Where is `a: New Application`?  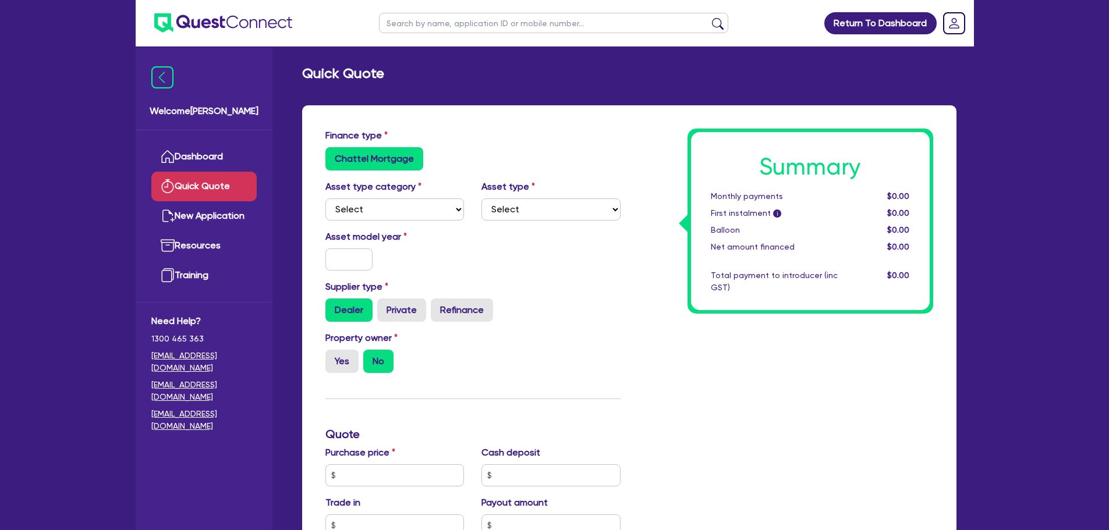
a: New Application is located at coordinates (204, 216).